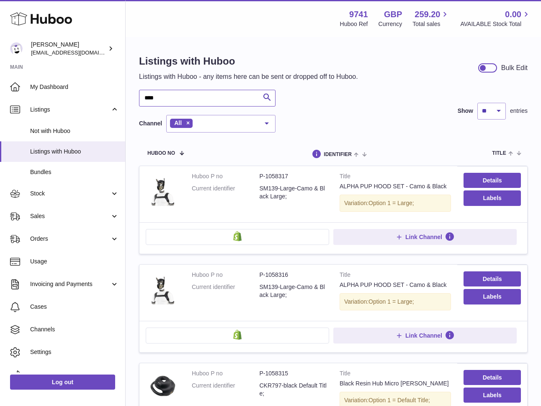 The width and height of the screenshot is (541, 406). I want to click on p: Listings with Huboo - any items here can be sent or dropped off to Huboo., so click(248, 77).